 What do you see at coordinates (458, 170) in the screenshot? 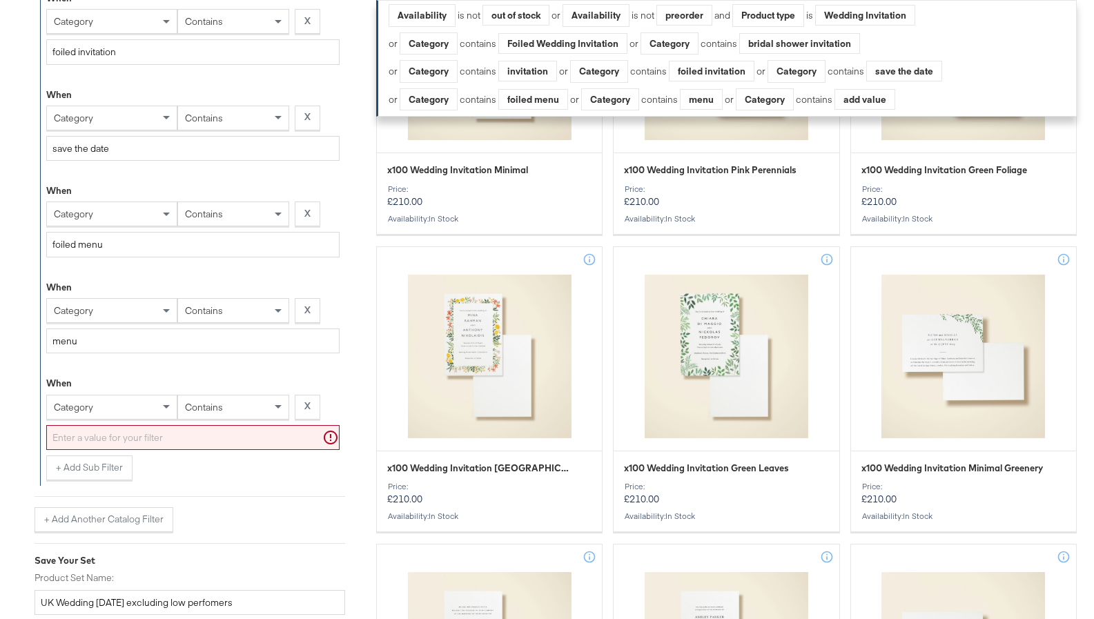
I see `span: x100 Wedding Invitation Minimal` at bounding box center [458, 170].